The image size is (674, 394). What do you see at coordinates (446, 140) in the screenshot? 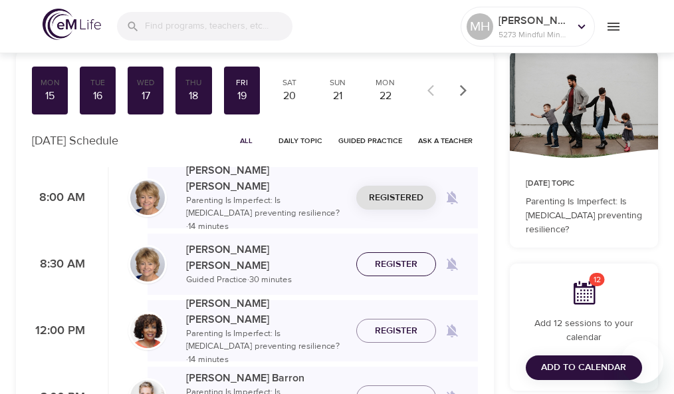
I see `button: Ask a Teacher` at bounding box center [446, 140].